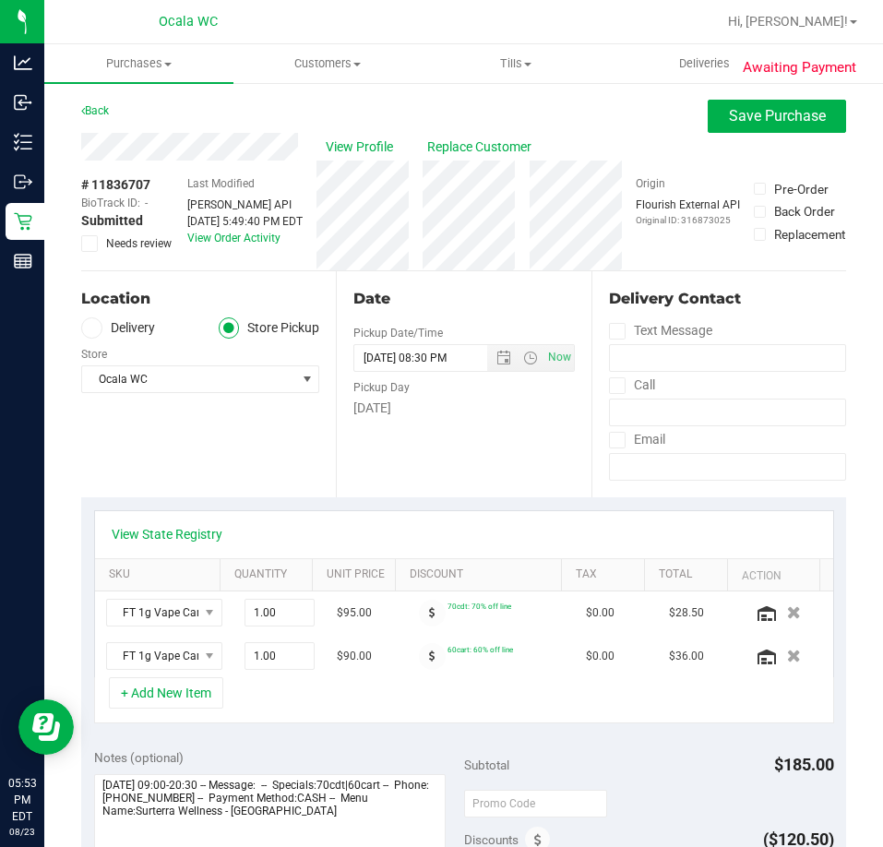 The height and width of the screenshot is (847, 883). I want to click on a: Discount, so click(482, 575).